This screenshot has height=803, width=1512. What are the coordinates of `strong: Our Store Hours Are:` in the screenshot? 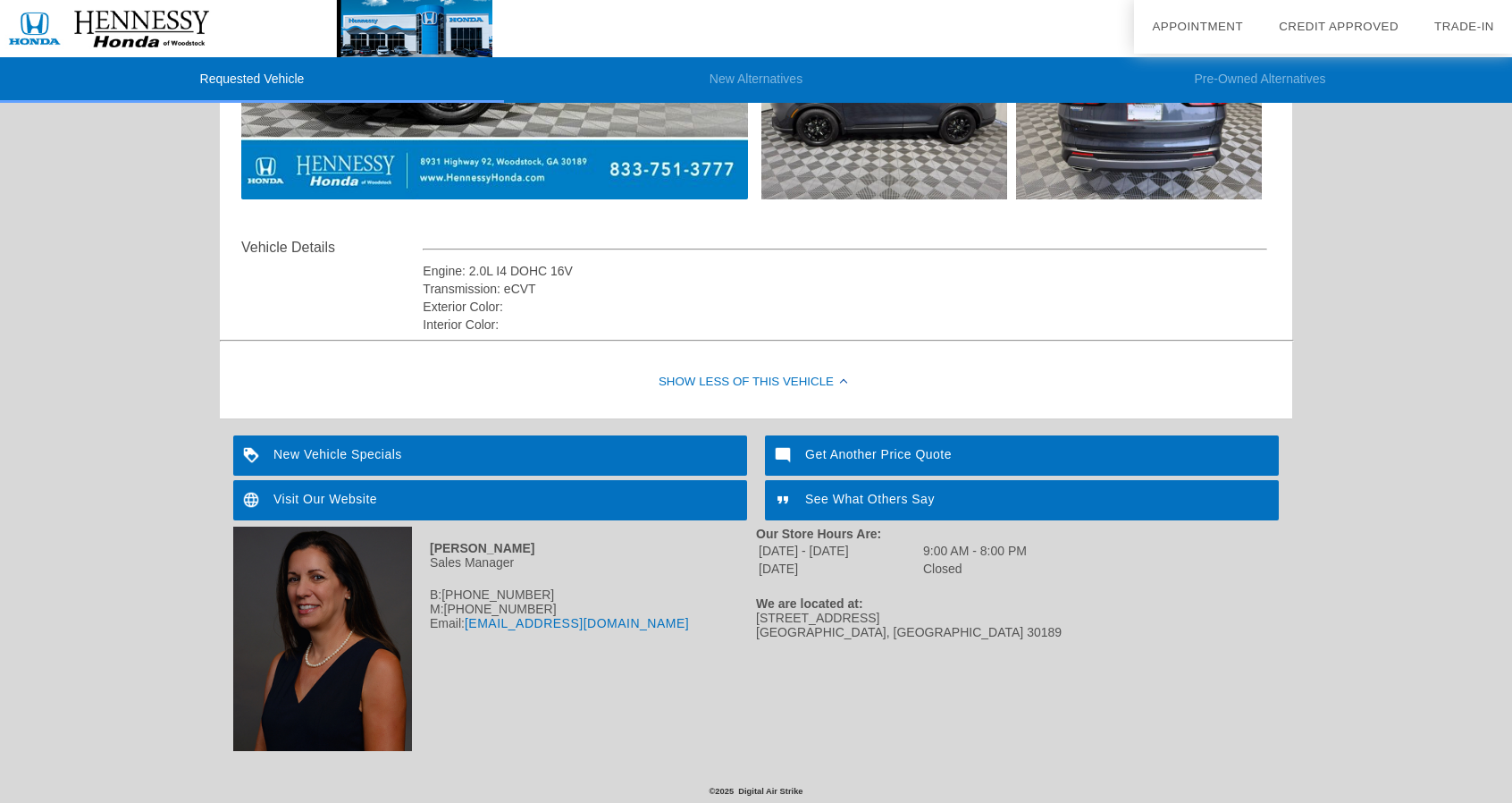 It's located at (819, 533).